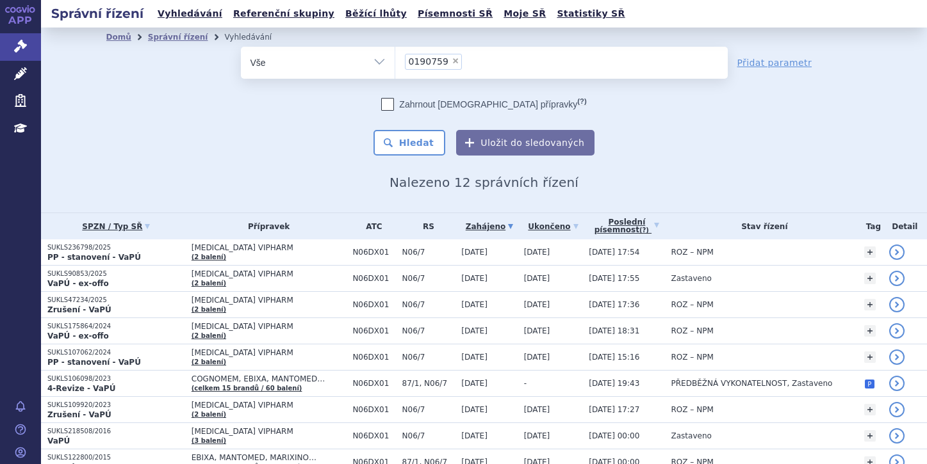 Image resolution: width=927 pixels, height=464 pixels. What do you see at coordinates (525, 143) in the screenshot?
I see `button: Uložit do sledovaných` at bounding box center [525, 143].